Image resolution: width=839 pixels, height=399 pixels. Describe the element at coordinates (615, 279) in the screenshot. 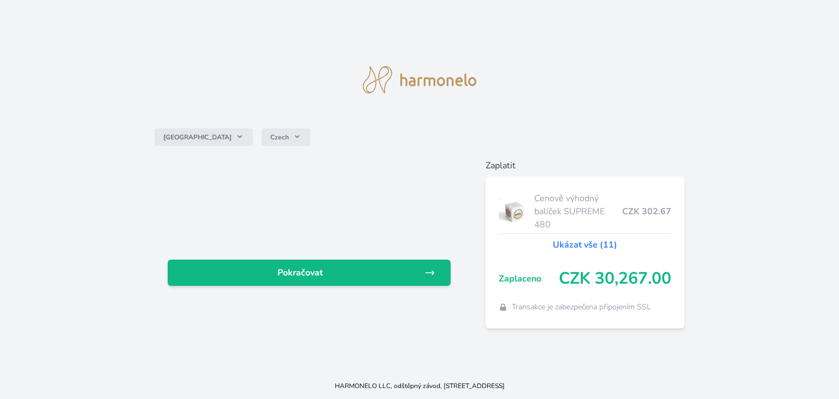

I see `span: CZK 30,267.00` at that location.